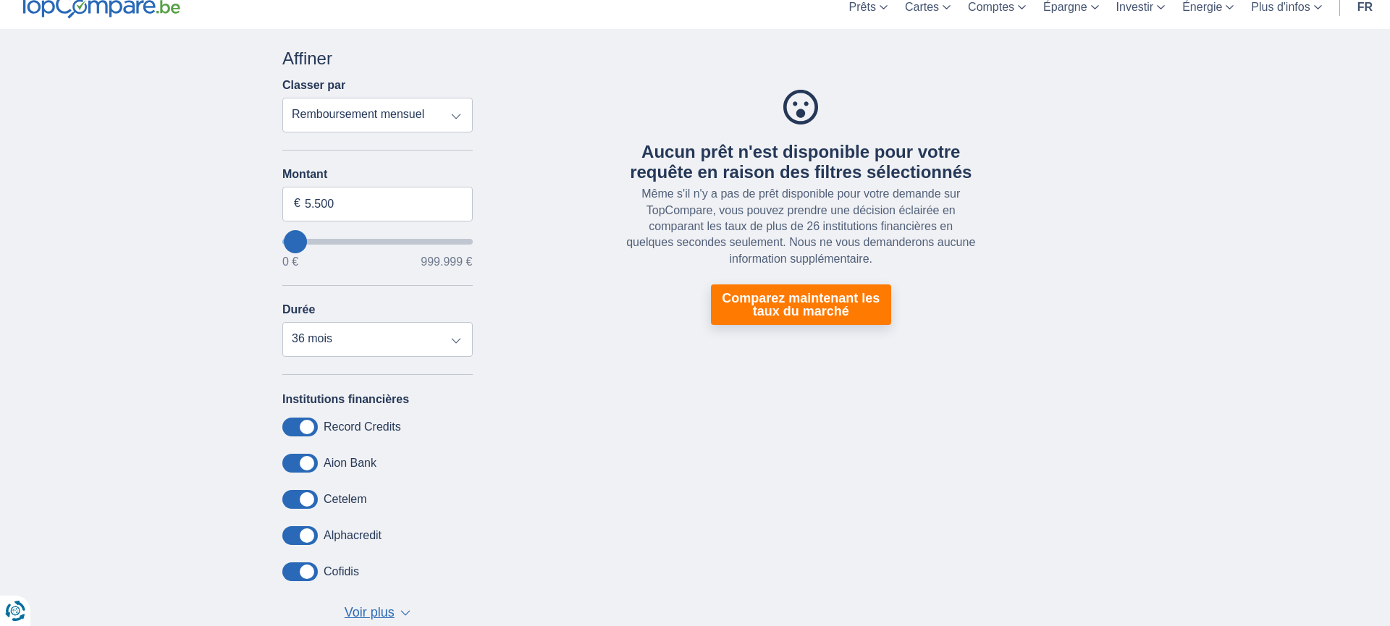 The width and height of the screenshot is (1390, 626). I want to click on label: Aion Bank, so click(350, 463).